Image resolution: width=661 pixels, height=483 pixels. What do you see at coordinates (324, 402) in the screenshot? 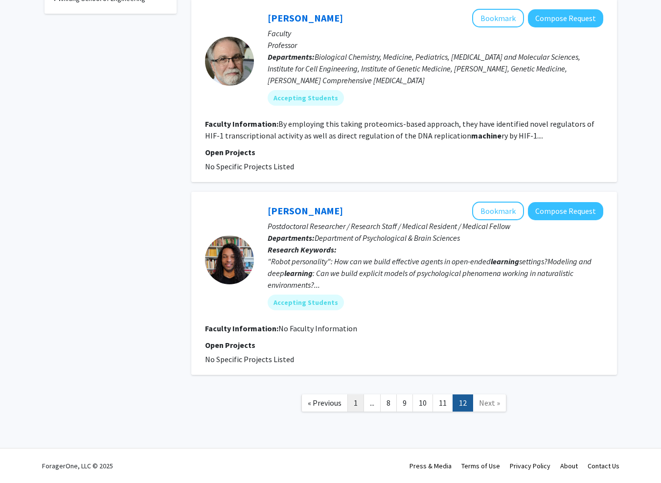
I see `span: « Previous` at bounding box center [324, 402].